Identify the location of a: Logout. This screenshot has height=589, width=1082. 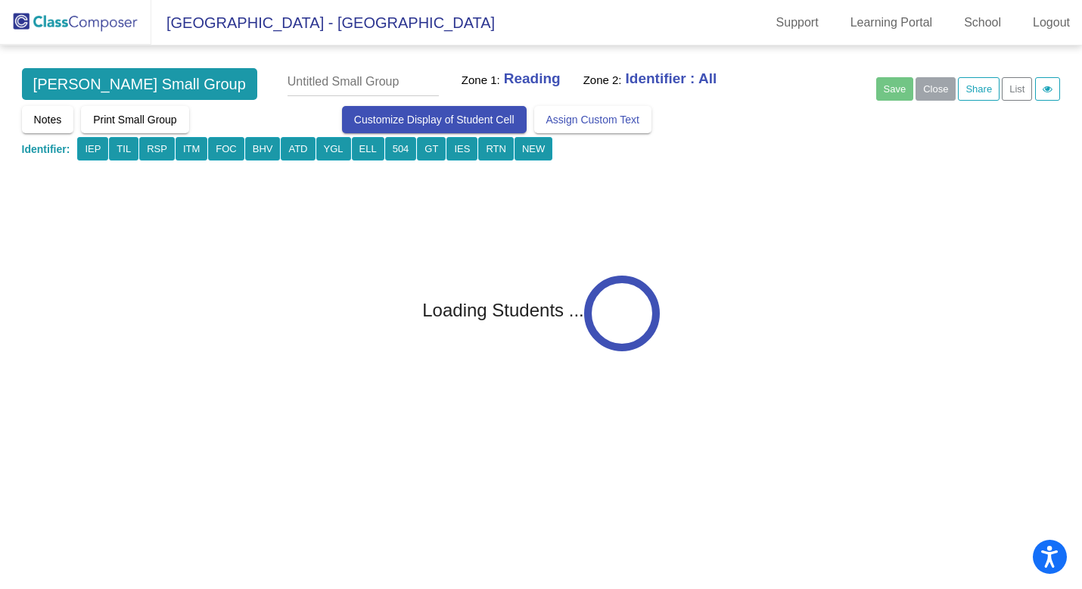
(1051, 23).